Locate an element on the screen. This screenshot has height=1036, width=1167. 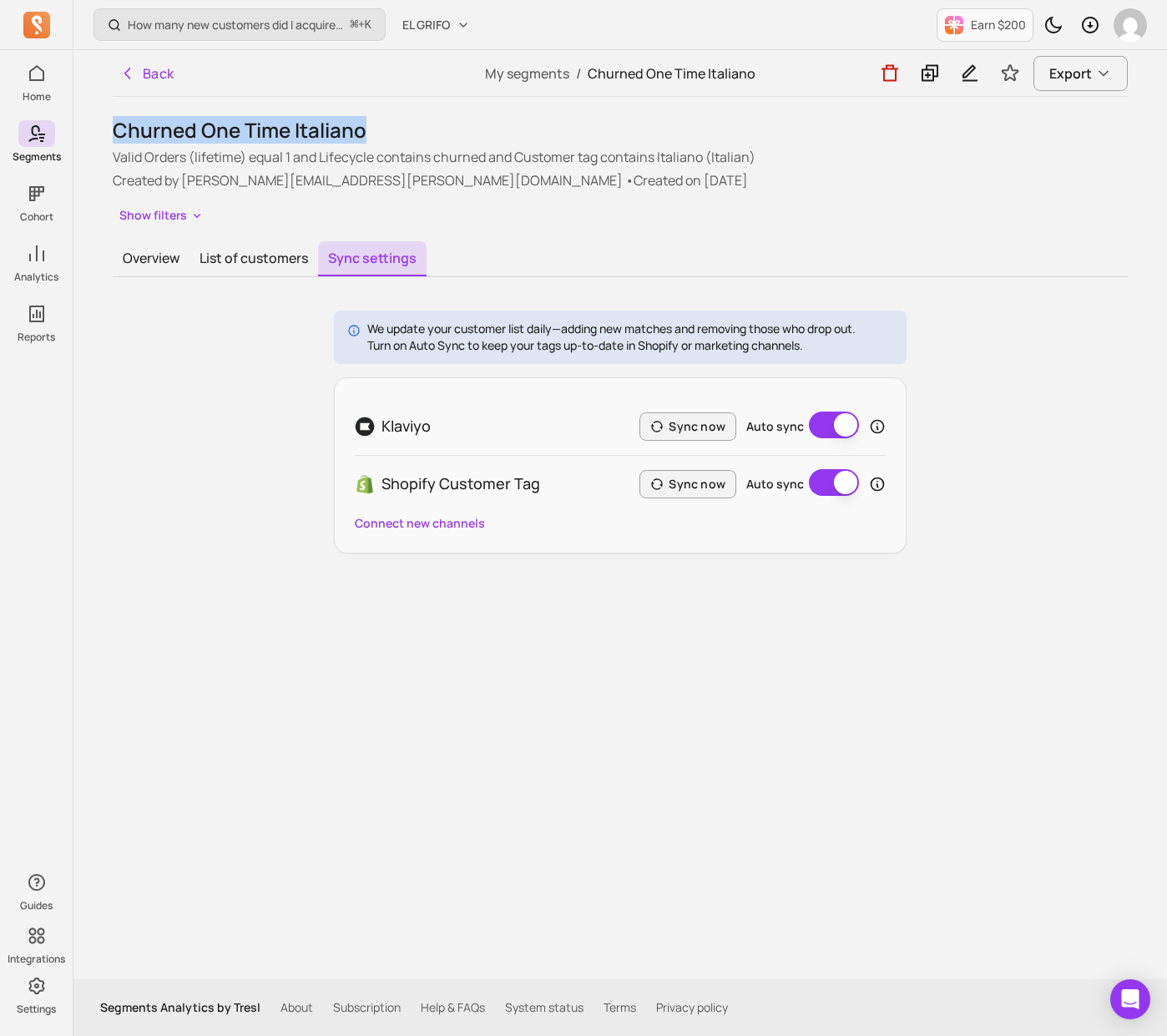
span: Churned One Time Italiano is located at coordinates (671, 74).